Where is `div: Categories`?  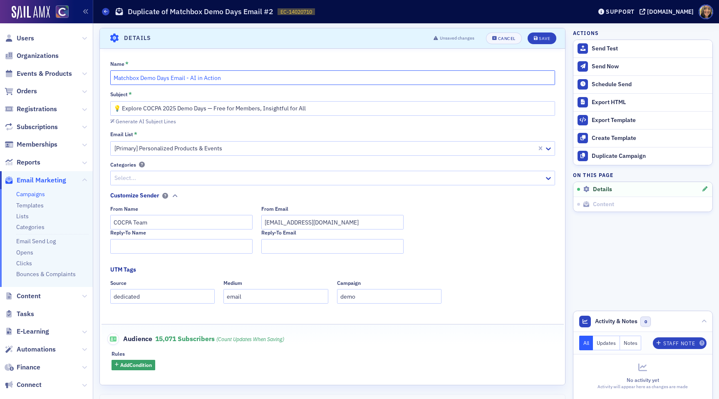 div: Categories is located at coordinates (123, 164).